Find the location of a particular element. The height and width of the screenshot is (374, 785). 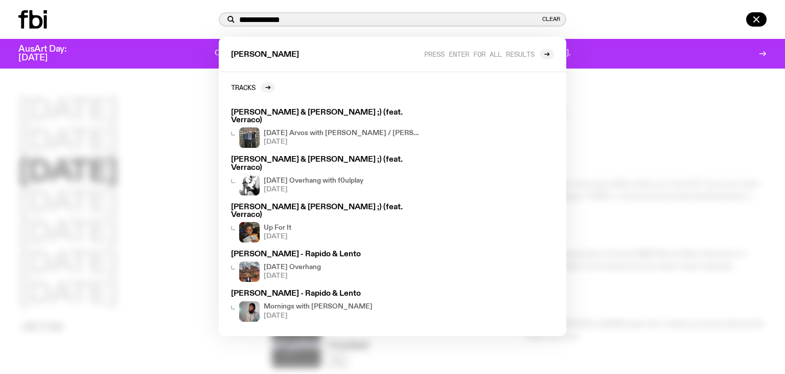

button: Clear is located at coordinates (551, 19).